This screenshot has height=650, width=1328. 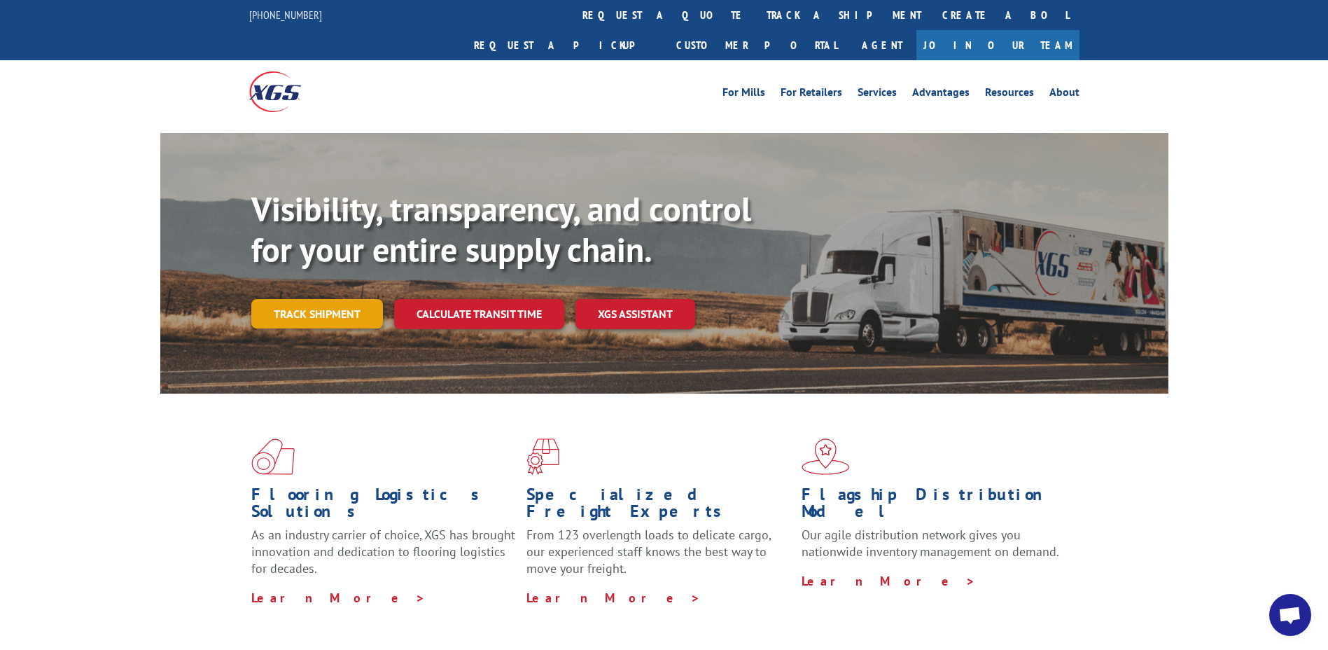 I want to click on a: Calculate transit time, so click(x=479, y=314).